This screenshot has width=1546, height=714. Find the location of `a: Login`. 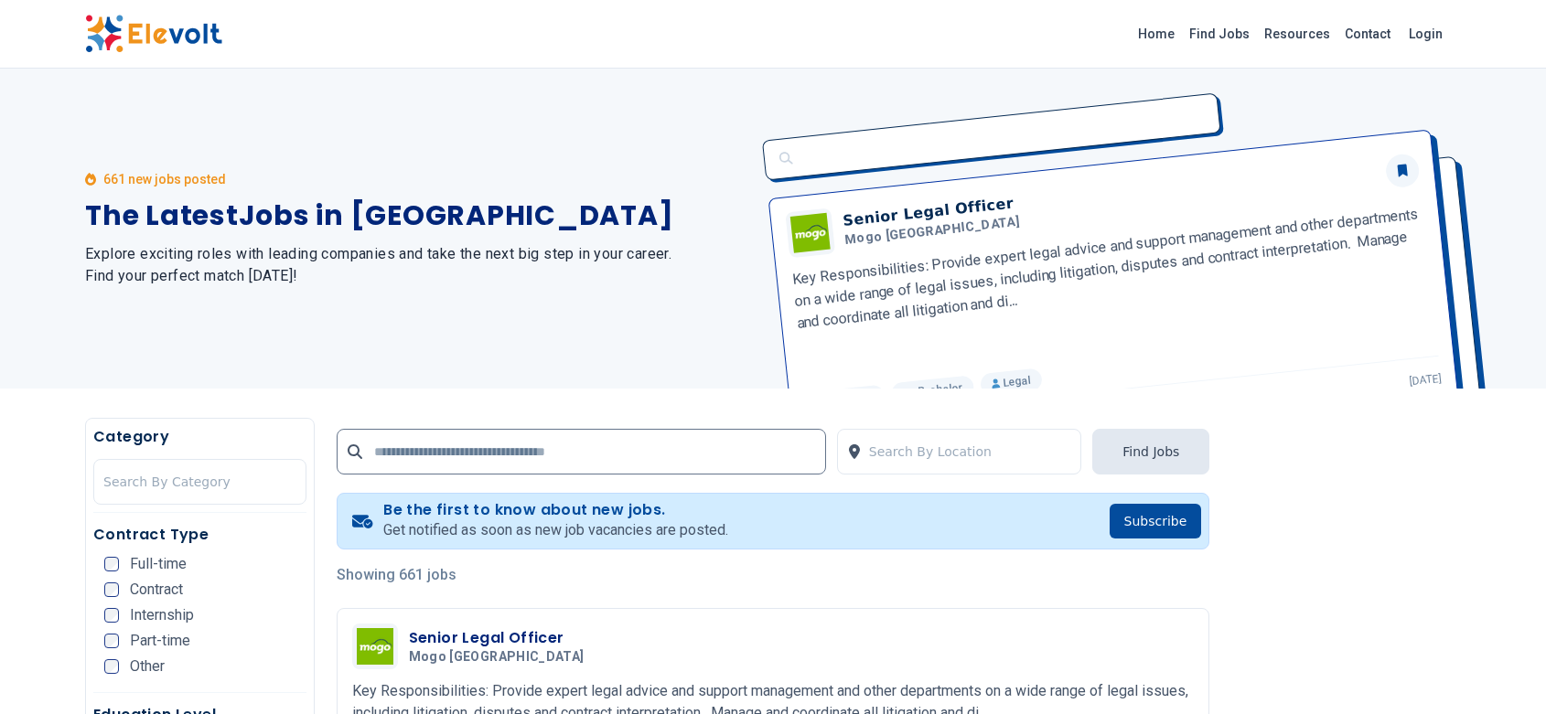

a: Login is located at coordinates (1425, 34).